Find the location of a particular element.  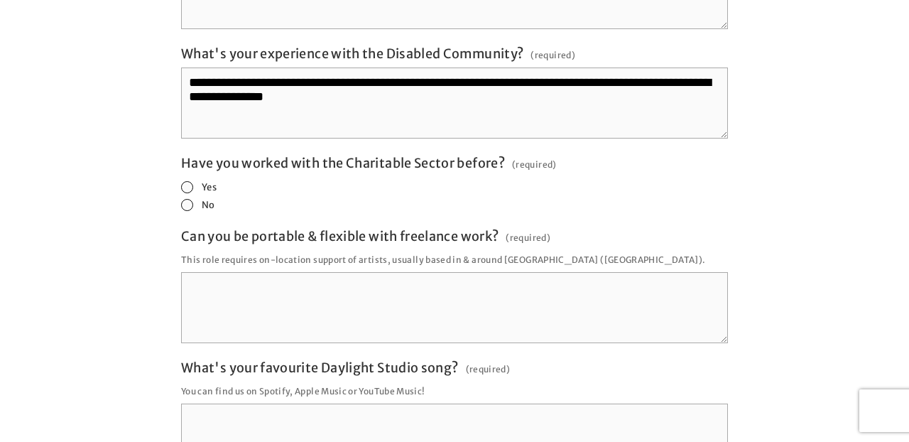

span: Can you be portable & flexible with freelance work? is located at coordinates (340, 236).